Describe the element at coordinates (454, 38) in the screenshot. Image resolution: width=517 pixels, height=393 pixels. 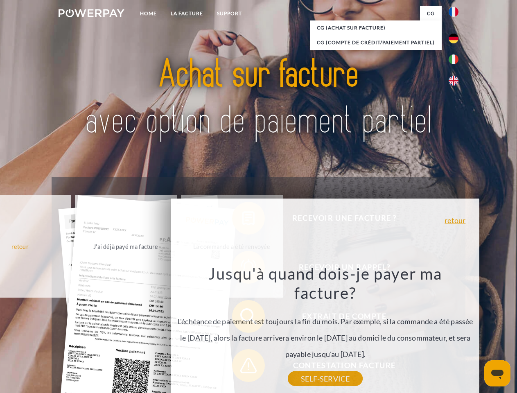
I see `img: de` at that location.